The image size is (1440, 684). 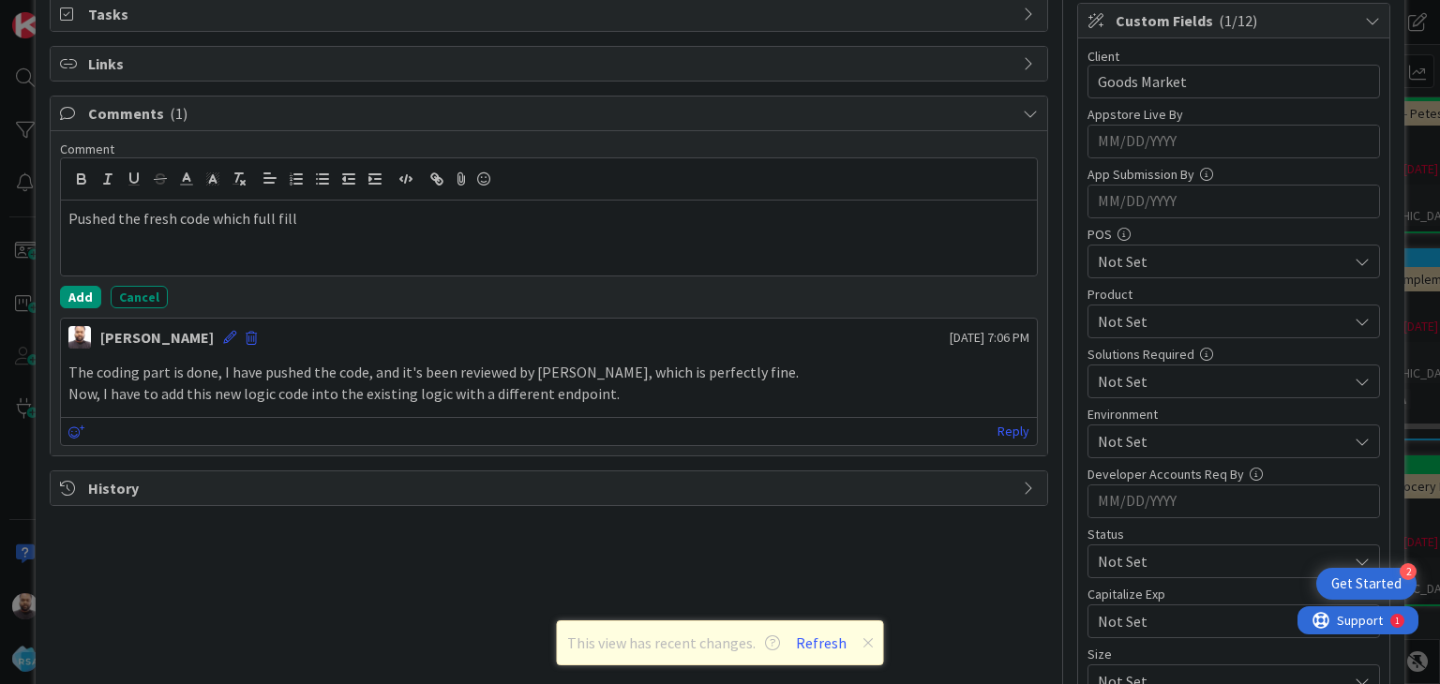 What do you see at coordinates (1237, 21) in the screenshot?
I see `span: ( 1/12 )` at bounding box center [1237, 21].